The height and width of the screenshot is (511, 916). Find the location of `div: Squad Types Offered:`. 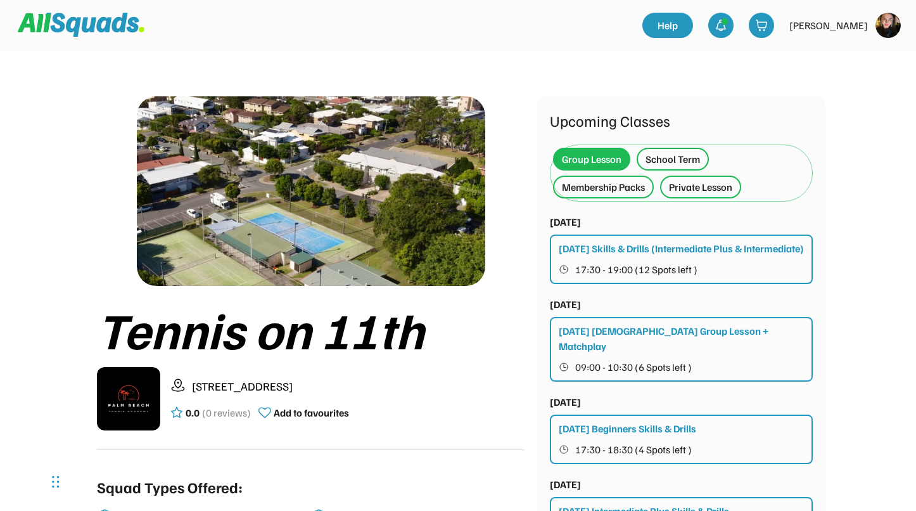

div: Squad Types Offered: is located at coordinates (170, 487).